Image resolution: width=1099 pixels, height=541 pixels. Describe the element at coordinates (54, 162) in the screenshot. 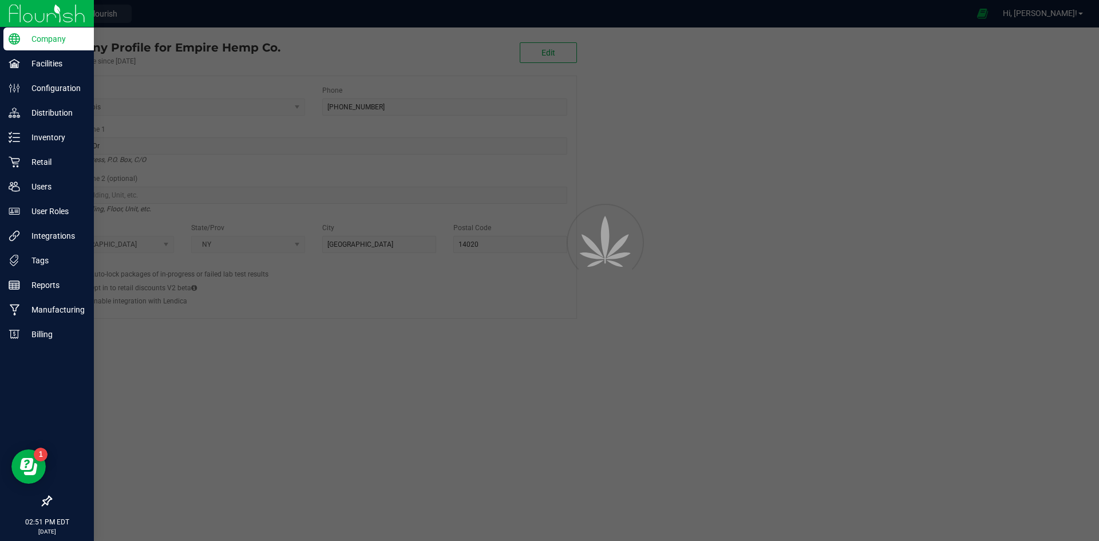

I see `p: Retail` at that location.